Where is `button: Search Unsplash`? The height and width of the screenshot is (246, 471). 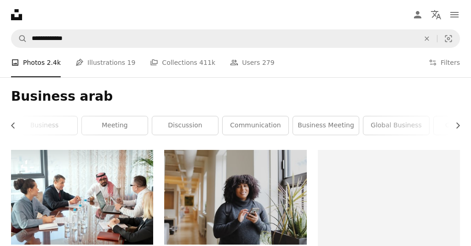
button: Search Unsplash is located at coordinates (19, 39).